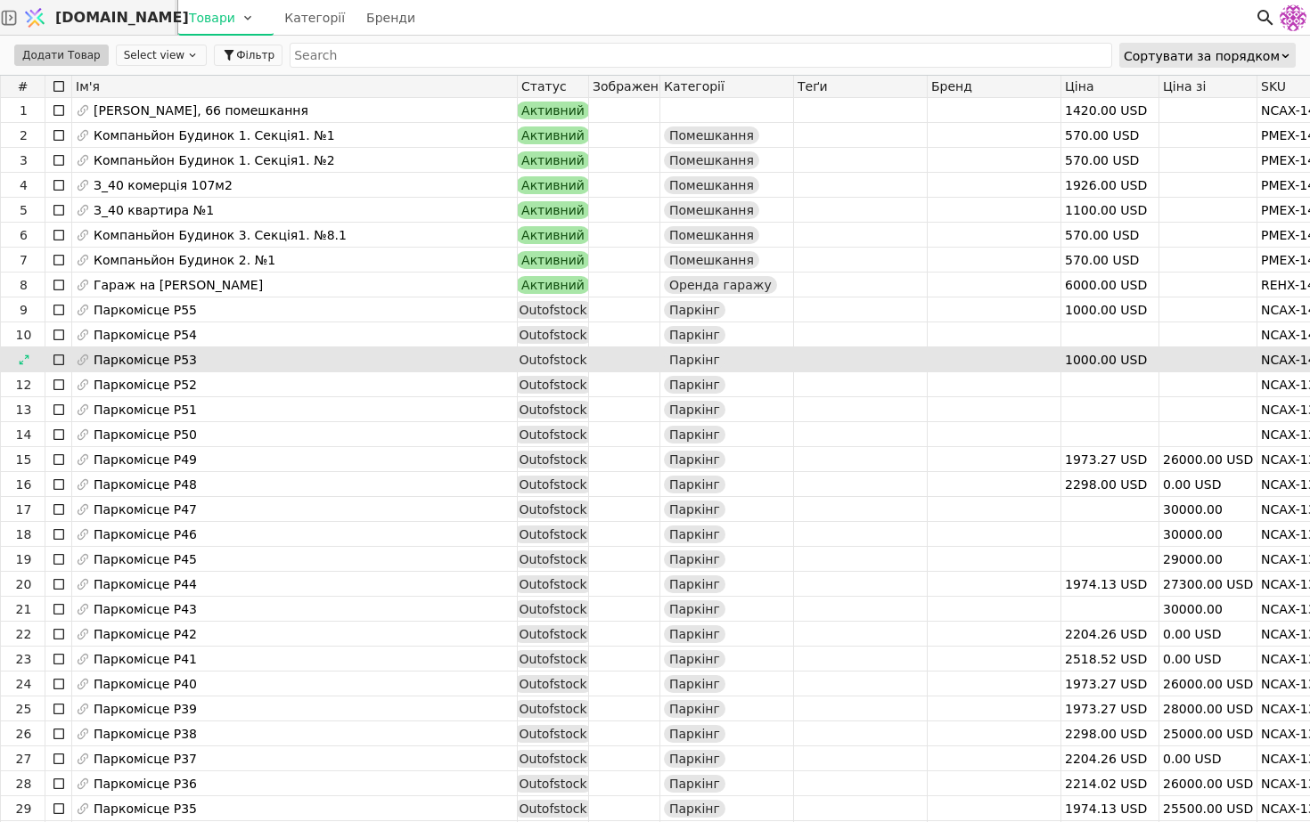  Describe the element at coordinates (145, 385) in the screenshot. I see `span: Паркомісце P52` at that location.